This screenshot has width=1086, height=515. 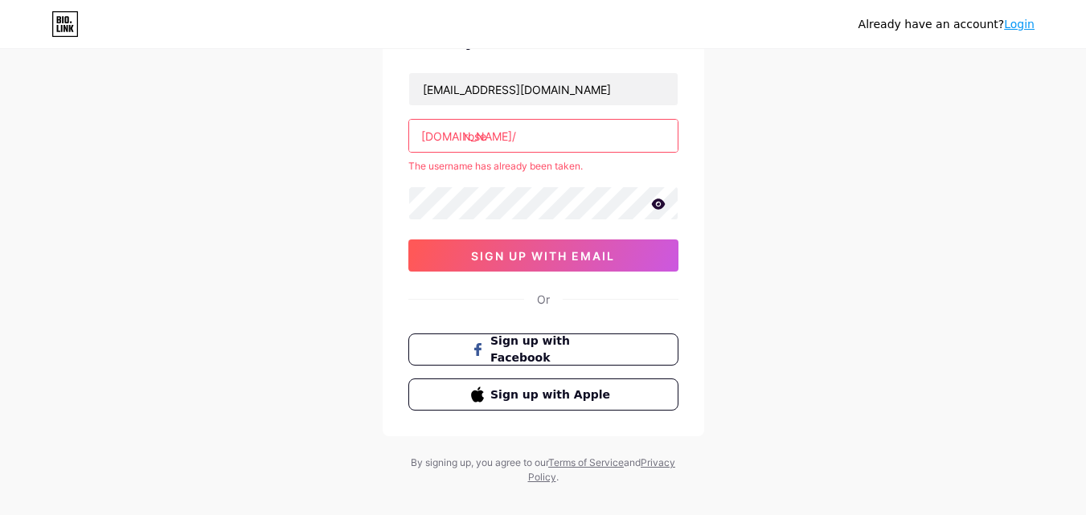 What do you see at coordinates (544, 470) in the screenshot?
I see `div: By signing up, you agree to our and .` at bounding box center [544, 470].